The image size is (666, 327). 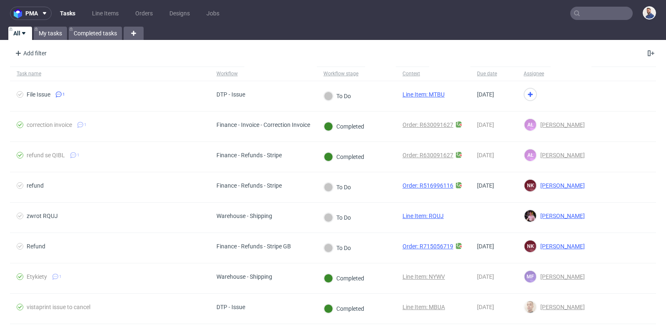 What do you see at coordinates (213, 13) in the screenshot?
I see `a: Jobs` at bounding box center [213, 13].